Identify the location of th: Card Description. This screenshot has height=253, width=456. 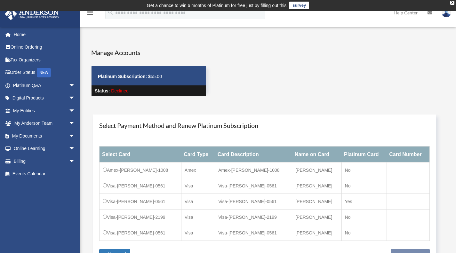
(254, 154).